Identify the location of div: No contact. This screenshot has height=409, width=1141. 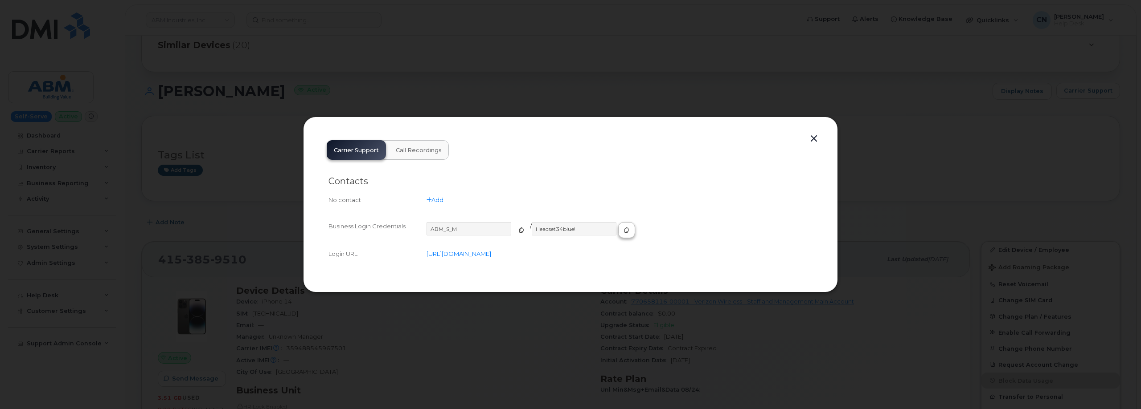
(377, 200).